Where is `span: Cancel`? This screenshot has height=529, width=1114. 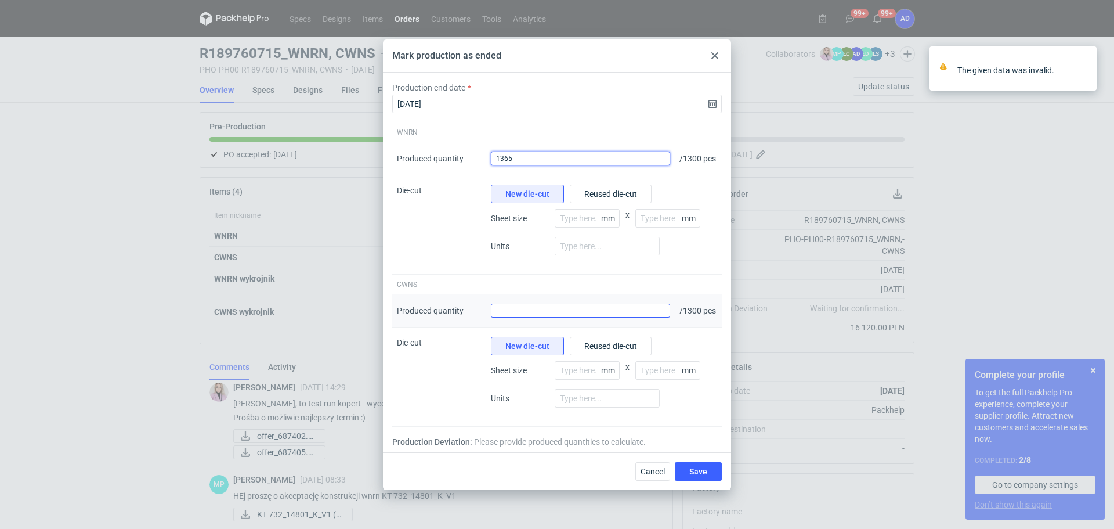
span: Cancel is located at coordinates (653, 471).